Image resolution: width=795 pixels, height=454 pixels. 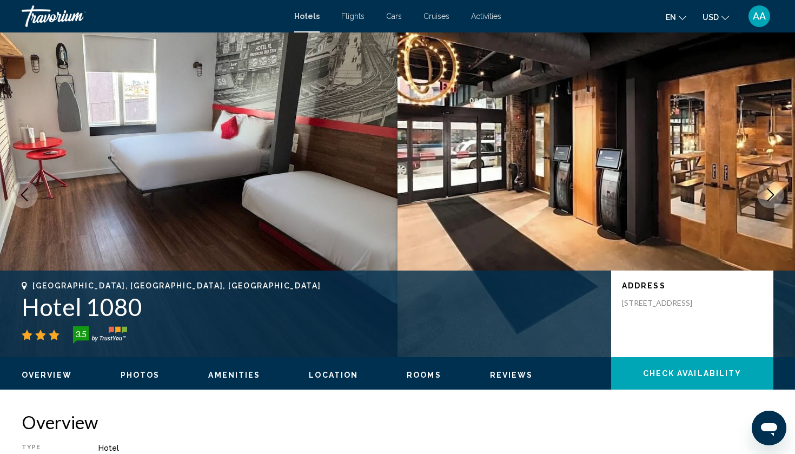 What do you see at coordinates (670, 17) in the screenshot?
I see `span: en` at bounding box center [670, 17].